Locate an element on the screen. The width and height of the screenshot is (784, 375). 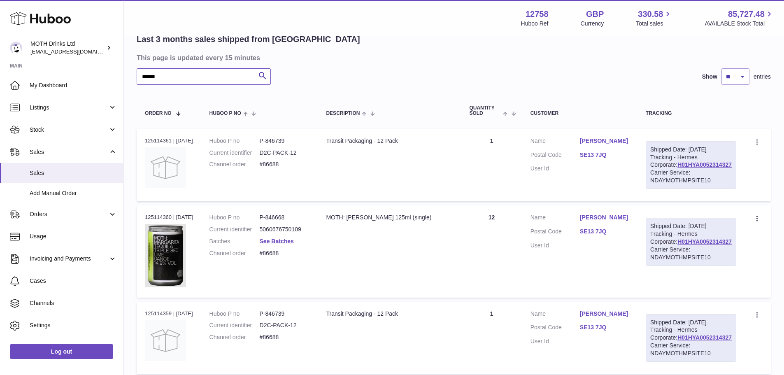
a: 85,727.48 AVAILABLE Stock Total is located at coordinates (739, 18).